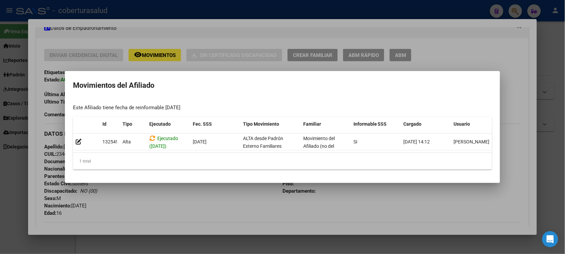  I want to click on span: Fec. SSS, so click(202, 124).